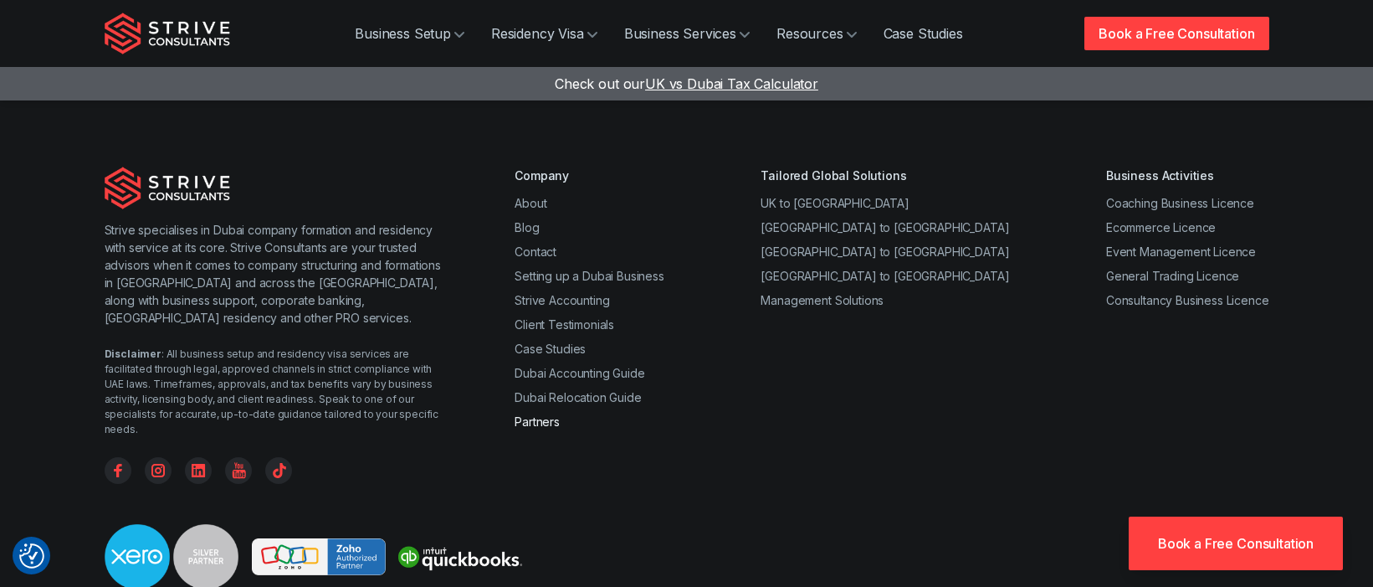  Describe the element at coordinates (276, 392) in the screenshot. I see `div: : All business setup and residency visa services are facilitated through legal, approved channels...` at that location.